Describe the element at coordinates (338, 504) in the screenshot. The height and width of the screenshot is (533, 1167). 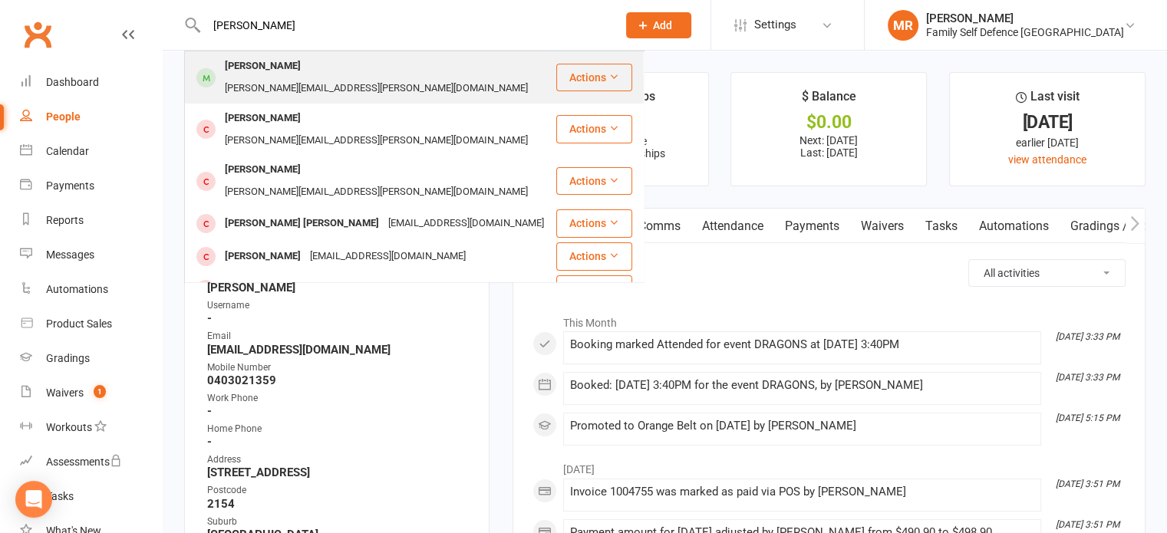
I see `strong: 2154` at that location.